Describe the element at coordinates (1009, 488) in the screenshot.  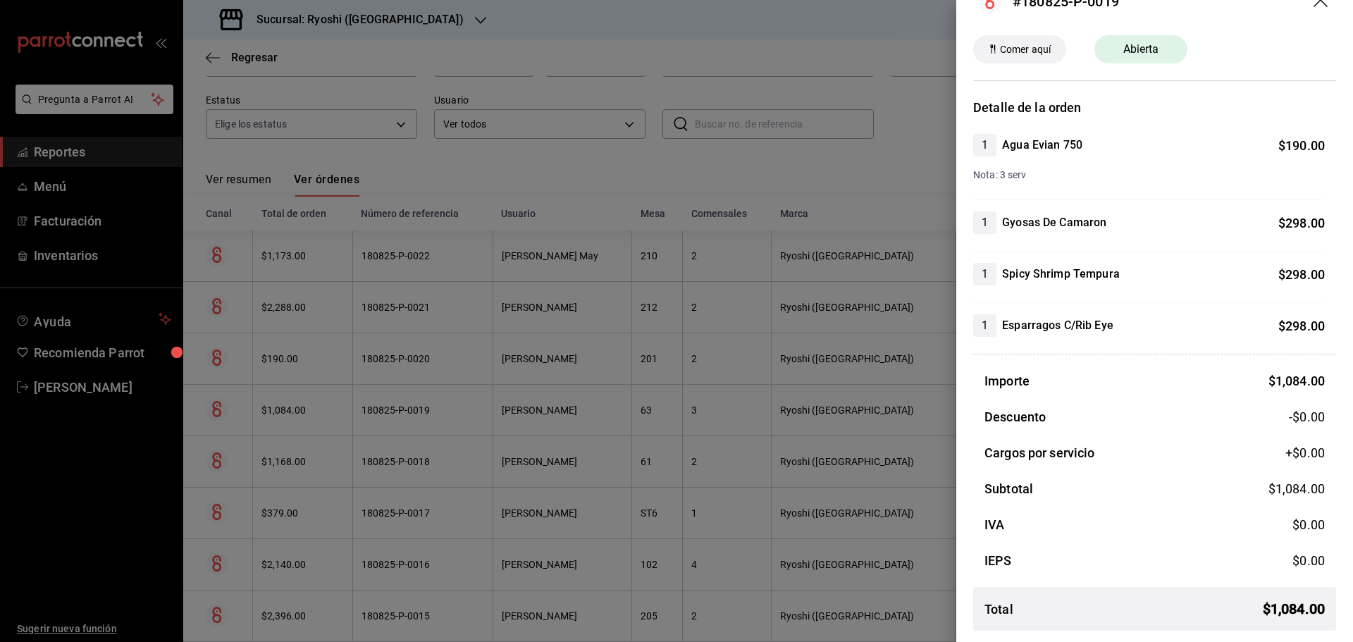
I see `h3: Subtotal` at that location.